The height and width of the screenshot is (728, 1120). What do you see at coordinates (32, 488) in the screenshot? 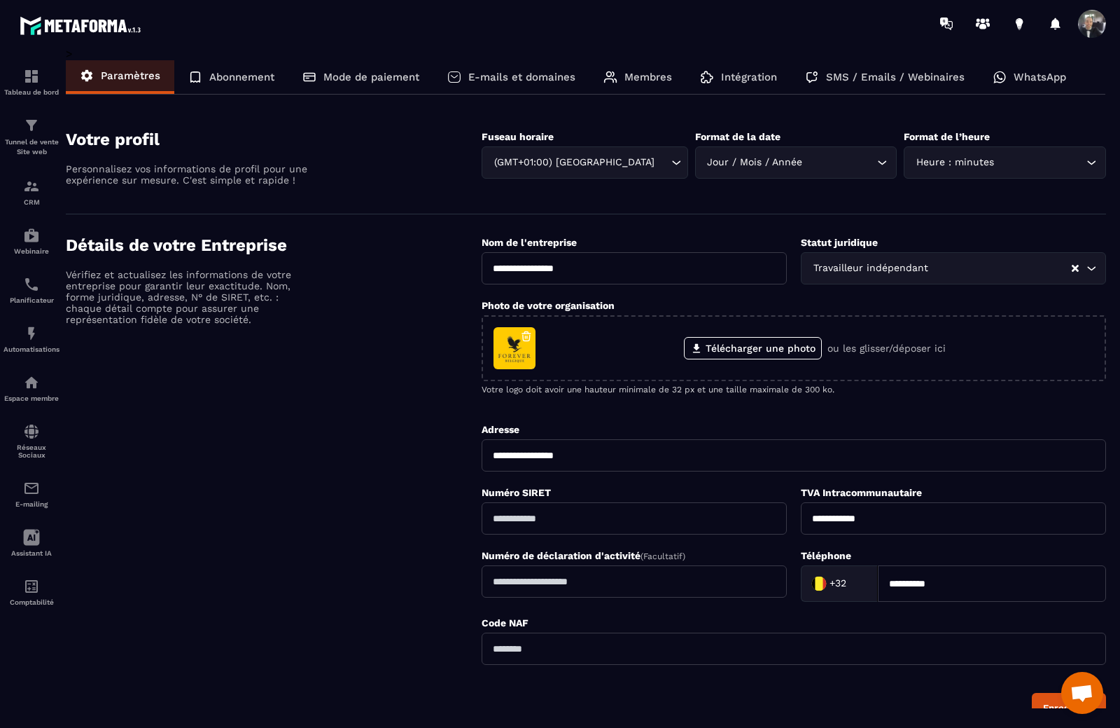
I see `img: email` at bounding box center [32, 488].